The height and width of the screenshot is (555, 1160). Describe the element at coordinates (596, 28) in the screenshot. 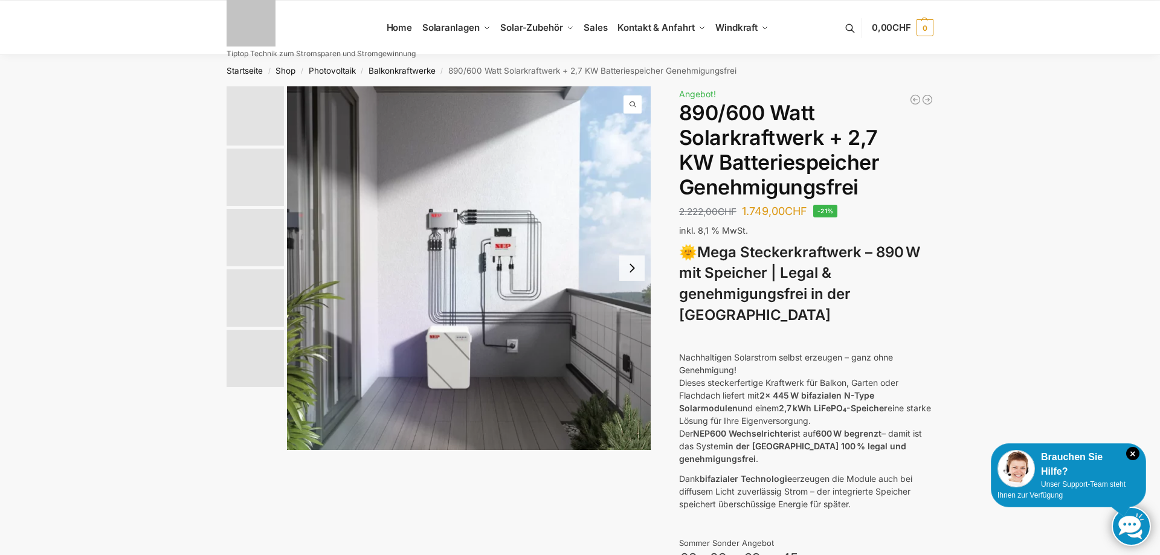

I see `a: Sales` at that location.